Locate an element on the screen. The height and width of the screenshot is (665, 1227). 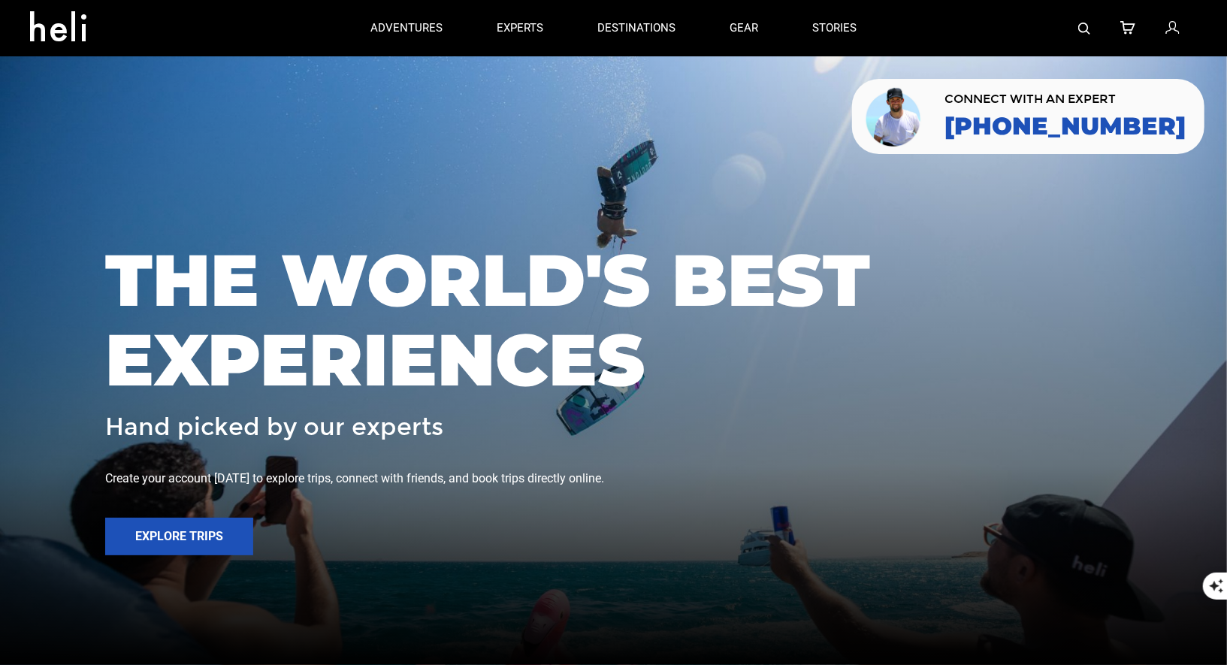
span: THE WORLD'S BEST EXPERIENCES is located at coordinates (613, 319).